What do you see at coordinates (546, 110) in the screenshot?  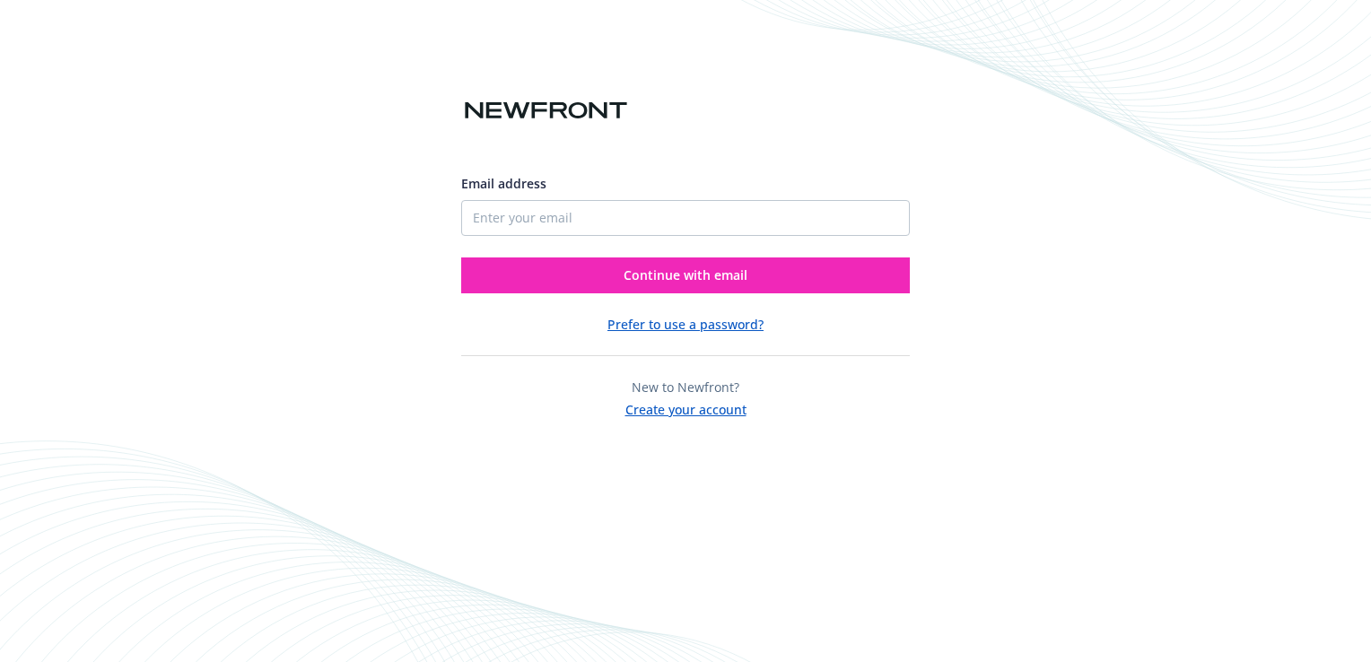 I see `img: Newfront logo` at bounding box center [546, 110].